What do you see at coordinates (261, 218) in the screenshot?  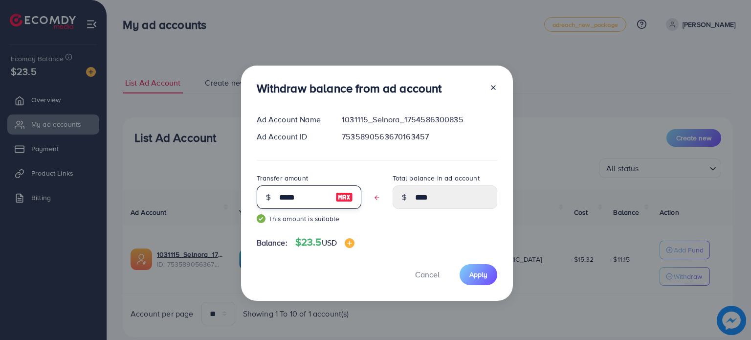 I see `img: guide` at bounding box center [261, 218].